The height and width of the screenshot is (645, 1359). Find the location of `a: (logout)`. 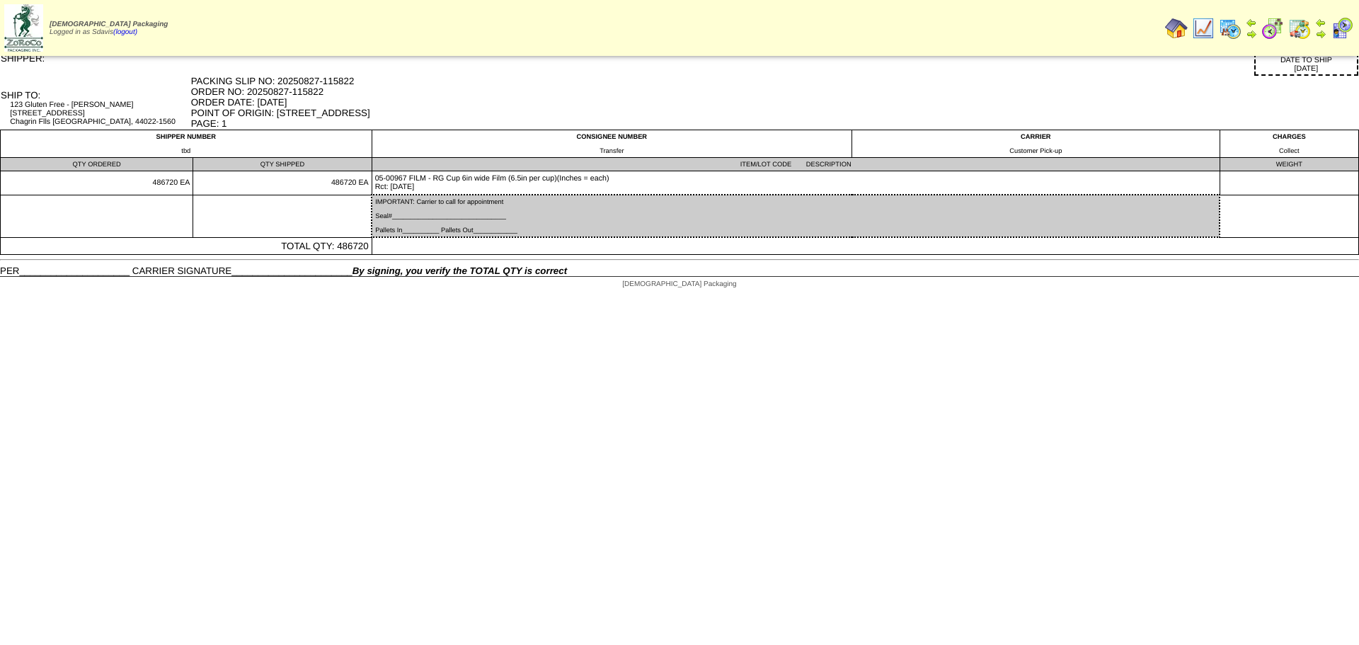

a: (logout) is located at coordinates (125, 32).